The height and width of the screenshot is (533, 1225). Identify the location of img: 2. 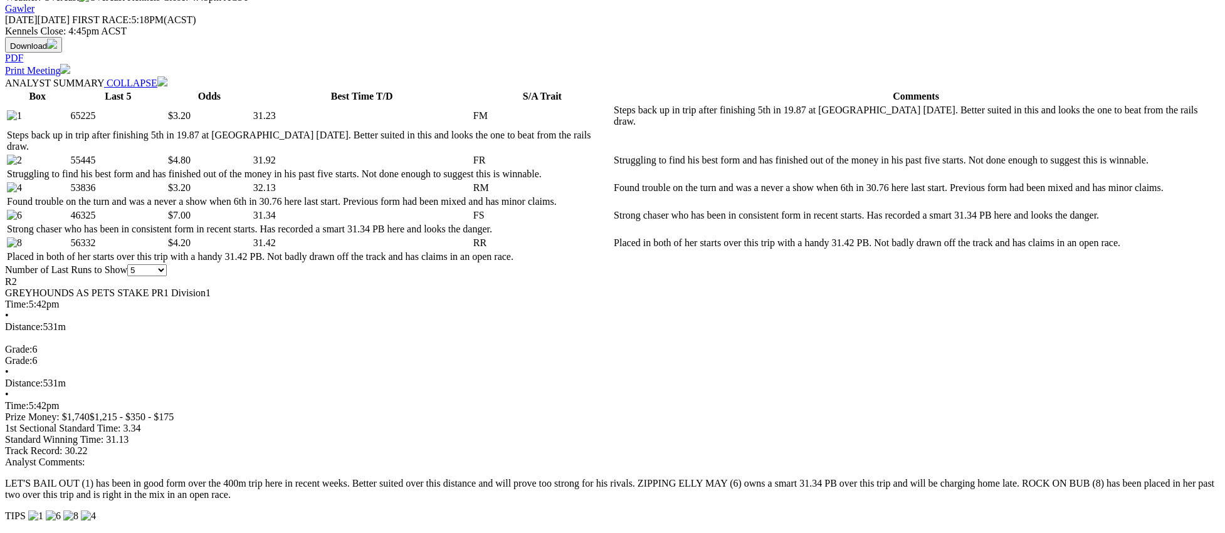
(14, 160).